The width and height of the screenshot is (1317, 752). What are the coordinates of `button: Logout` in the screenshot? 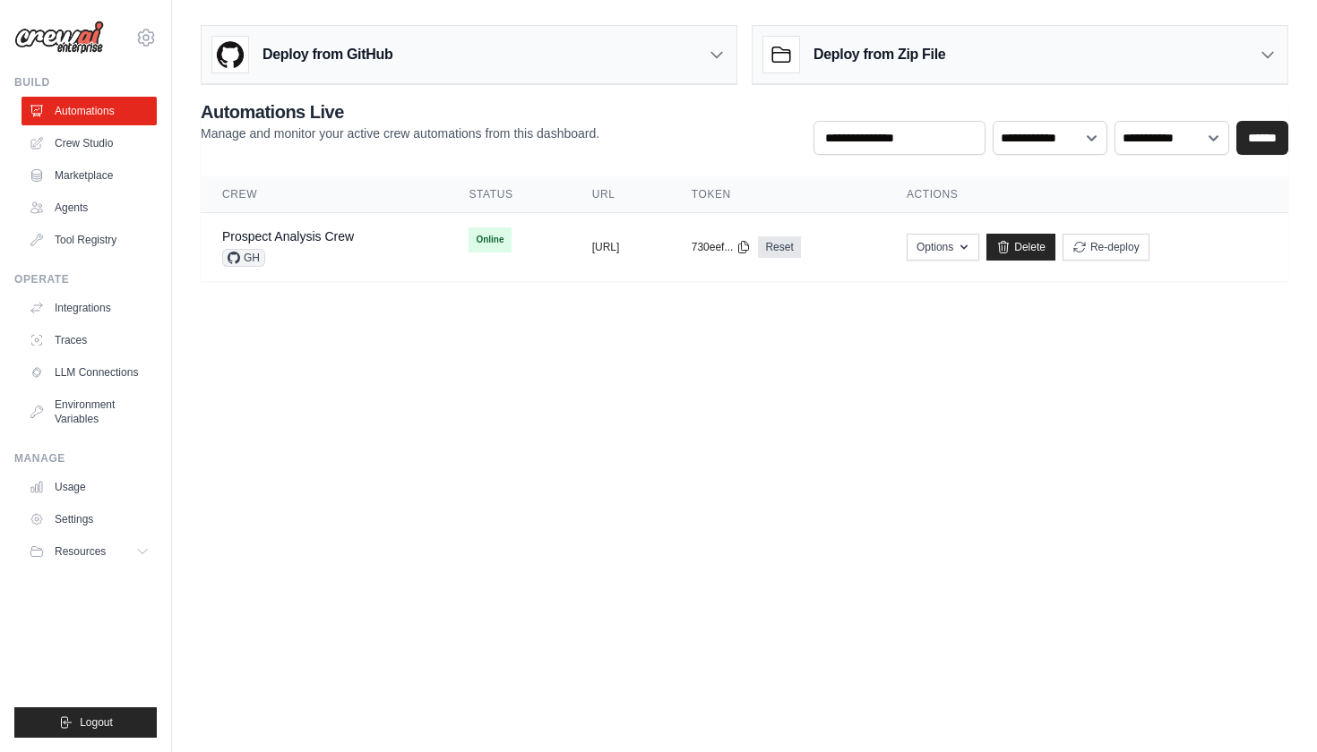 It's located at (85, 723).